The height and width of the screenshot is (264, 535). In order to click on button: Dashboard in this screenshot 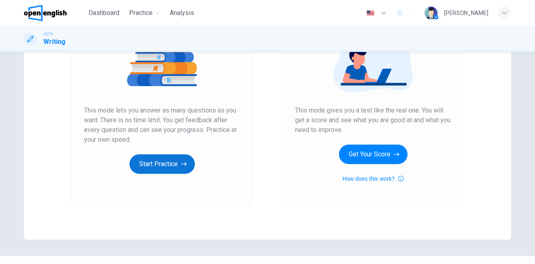, I will do `click(104, 13)`.